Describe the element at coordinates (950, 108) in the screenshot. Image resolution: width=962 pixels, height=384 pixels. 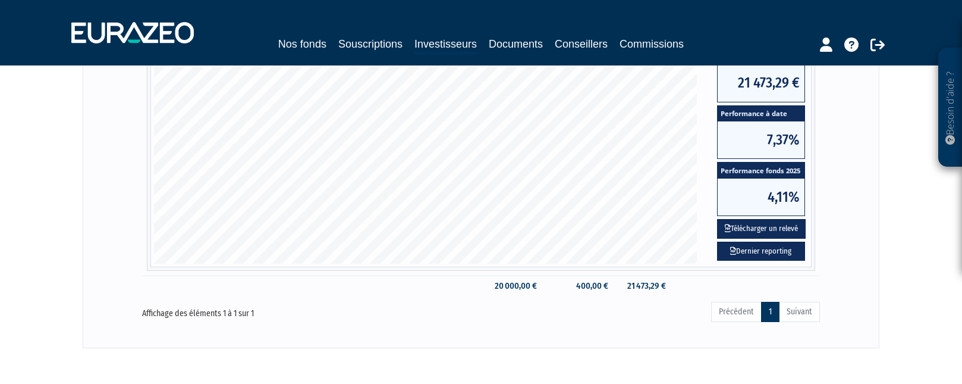
I see `p: Besoin d'aide ?` at that location.